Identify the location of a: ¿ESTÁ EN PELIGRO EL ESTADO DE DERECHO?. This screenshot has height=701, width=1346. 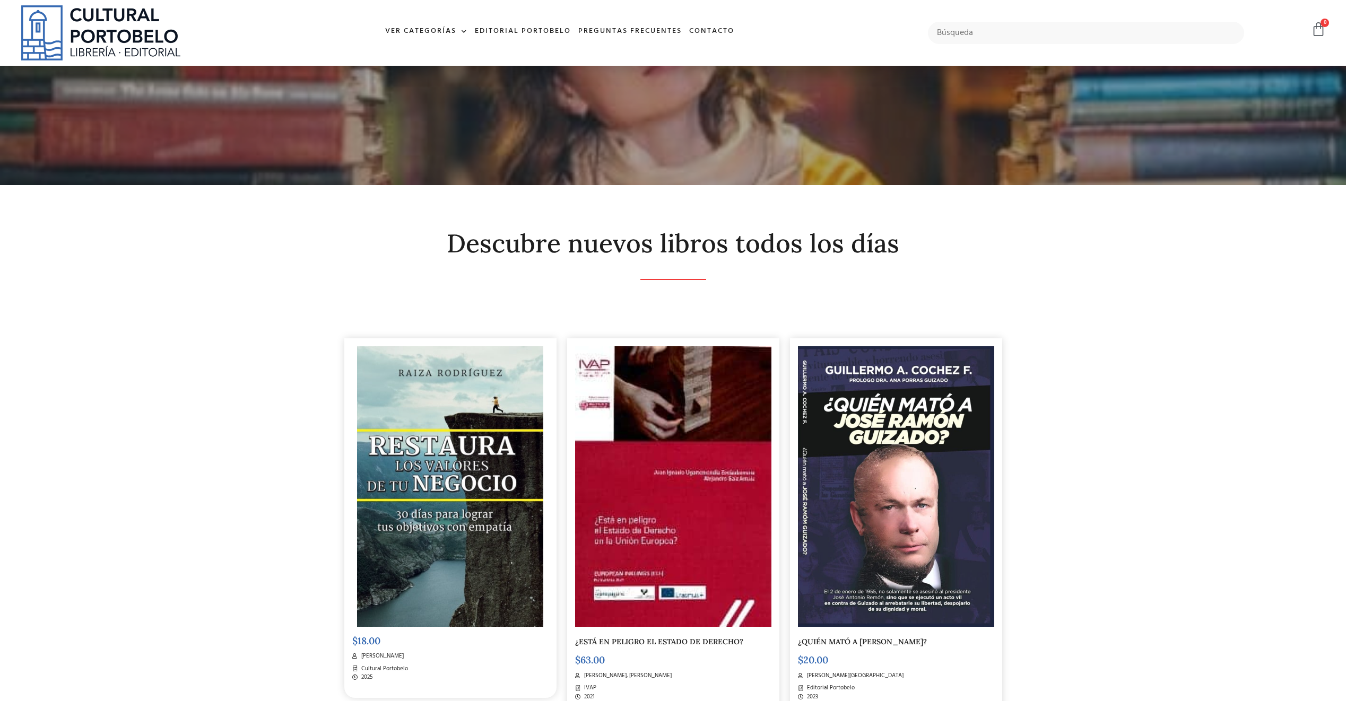
(659, 642).